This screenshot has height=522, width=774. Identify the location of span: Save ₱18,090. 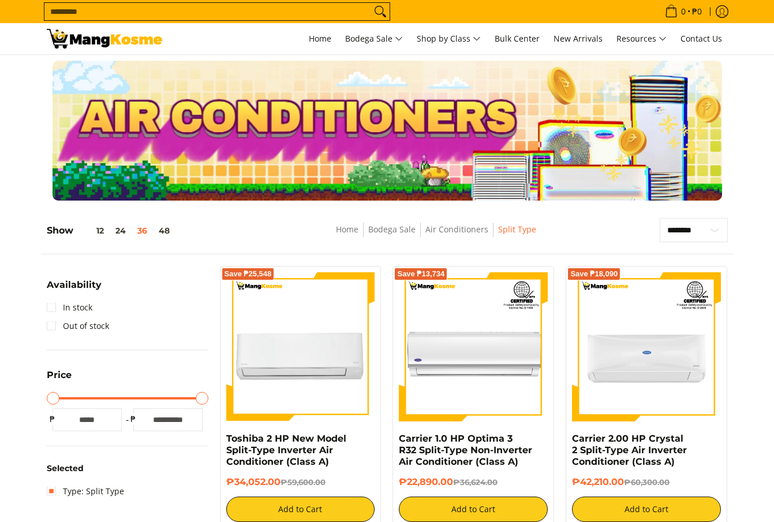
(594, 274).